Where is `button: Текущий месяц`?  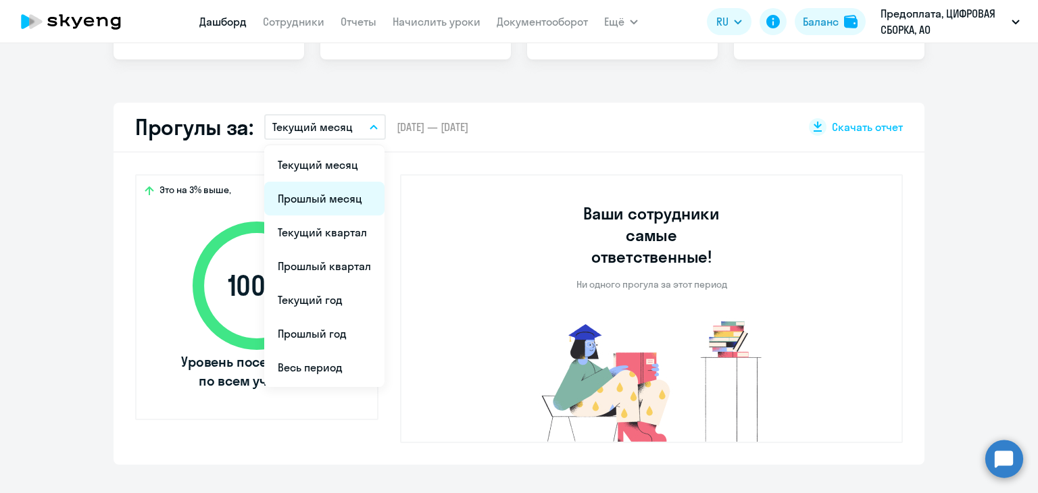 button: Текущий месяц is located at coordinates (325, 127).